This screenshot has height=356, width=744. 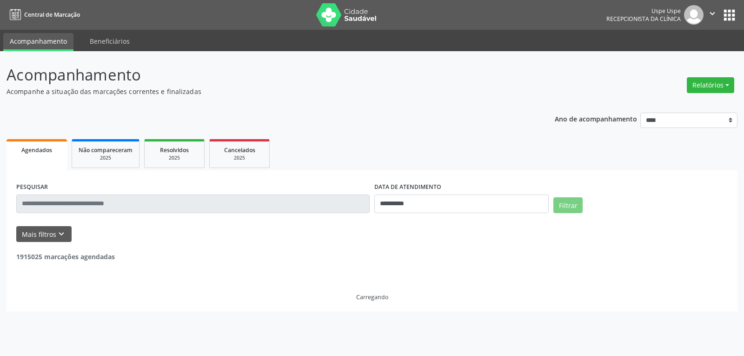 I want to click on a: Acompanhamento, so click(x=38, y=42).